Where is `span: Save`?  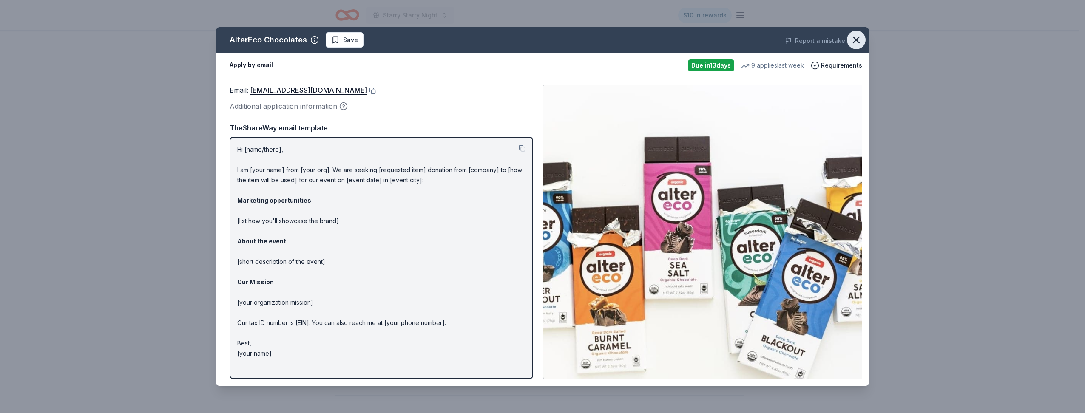
span: Save is located at coordinates (350, 40).